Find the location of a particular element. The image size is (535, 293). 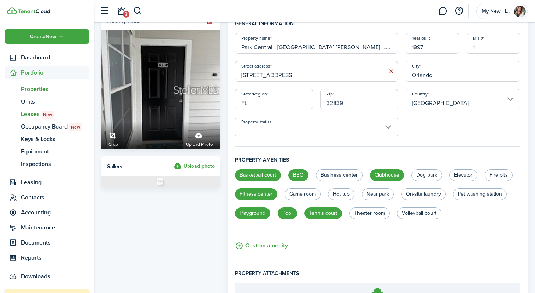

img: My New Home Management is located at coordinates (520, 11).